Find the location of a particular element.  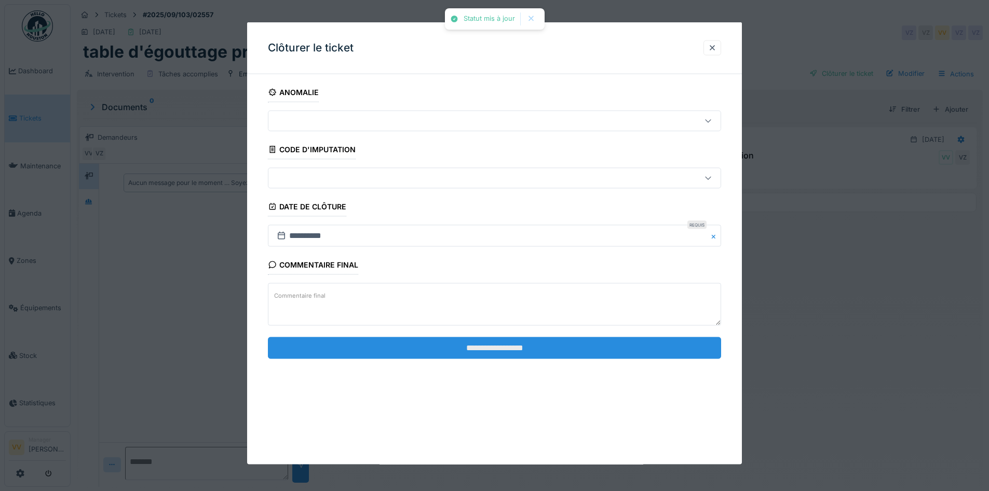

h3: Clôturer le ticket is located at coordinates (311, 48).